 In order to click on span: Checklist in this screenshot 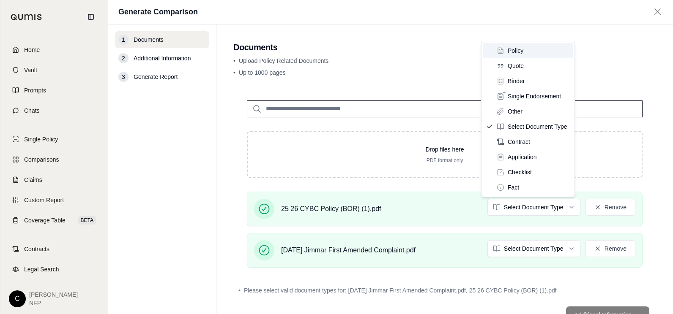, I will do `click(519, 172)`.